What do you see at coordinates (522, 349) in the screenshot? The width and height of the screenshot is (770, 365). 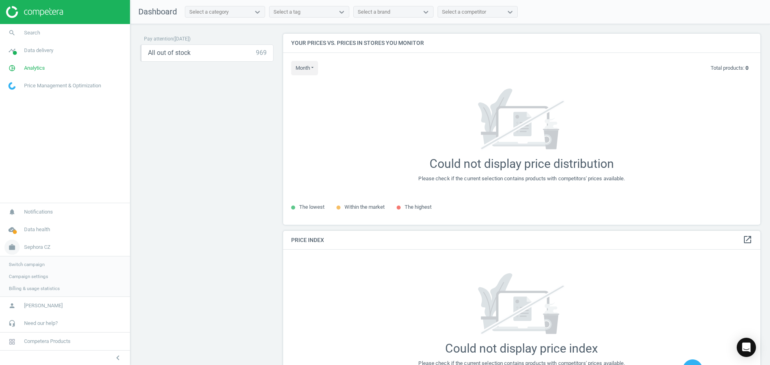 I see `div: Could not display price index` at bounding box center [522, 349].